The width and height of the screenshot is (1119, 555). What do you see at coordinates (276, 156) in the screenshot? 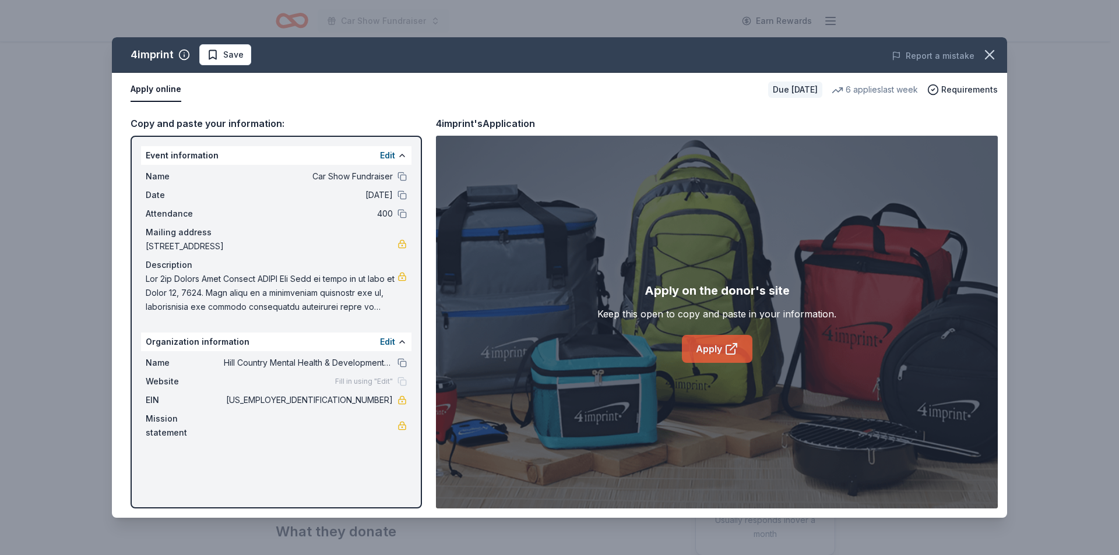
I see `div: Event information` at bounding box center [276, 156].